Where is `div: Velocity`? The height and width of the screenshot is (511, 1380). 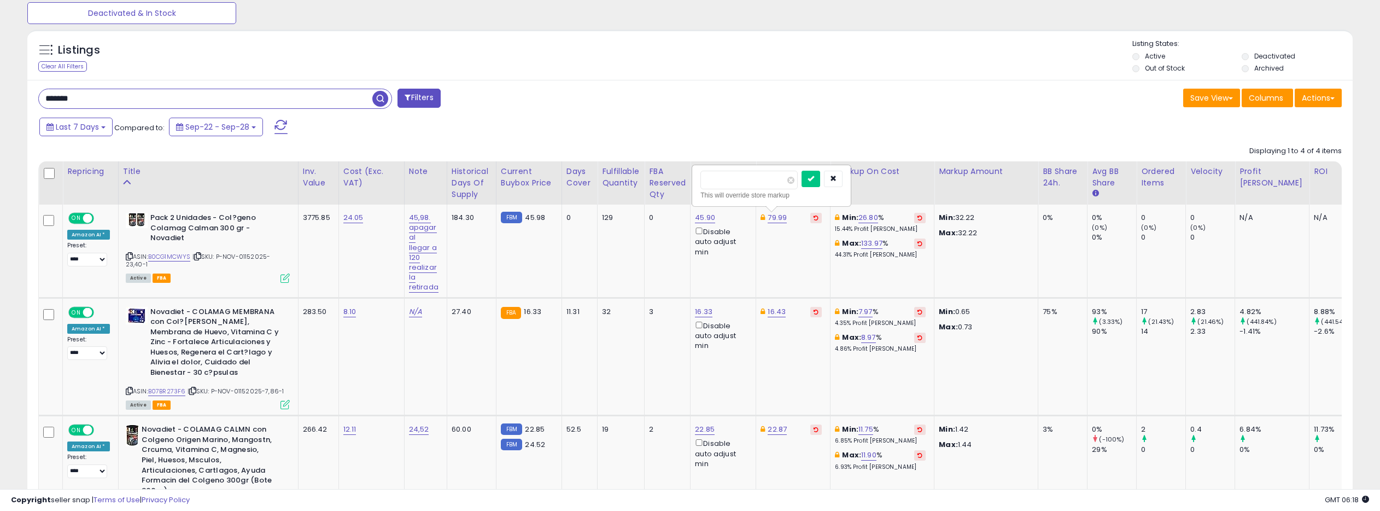
div: Velocity is located at coordinates (1210, 171).